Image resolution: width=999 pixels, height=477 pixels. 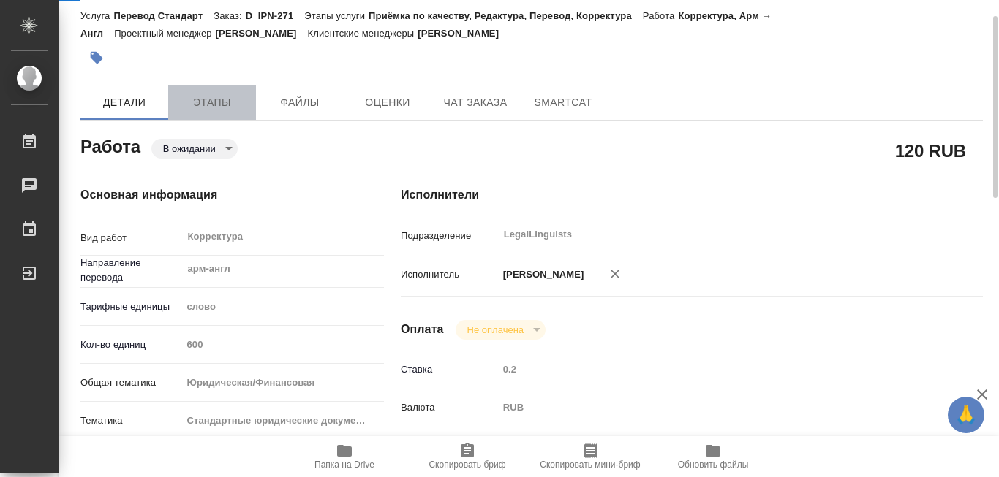 What do you see at coordinates (716, 408) in the screenshot?
I see `div: RUB` at bounding box center [716, 408].